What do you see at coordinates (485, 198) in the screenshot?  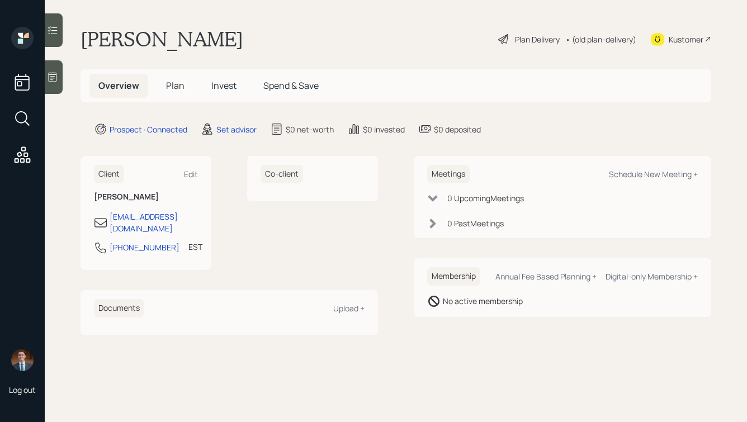 I see `div: 0 Upcoming Meeting s` at bounding box center [485, 198].